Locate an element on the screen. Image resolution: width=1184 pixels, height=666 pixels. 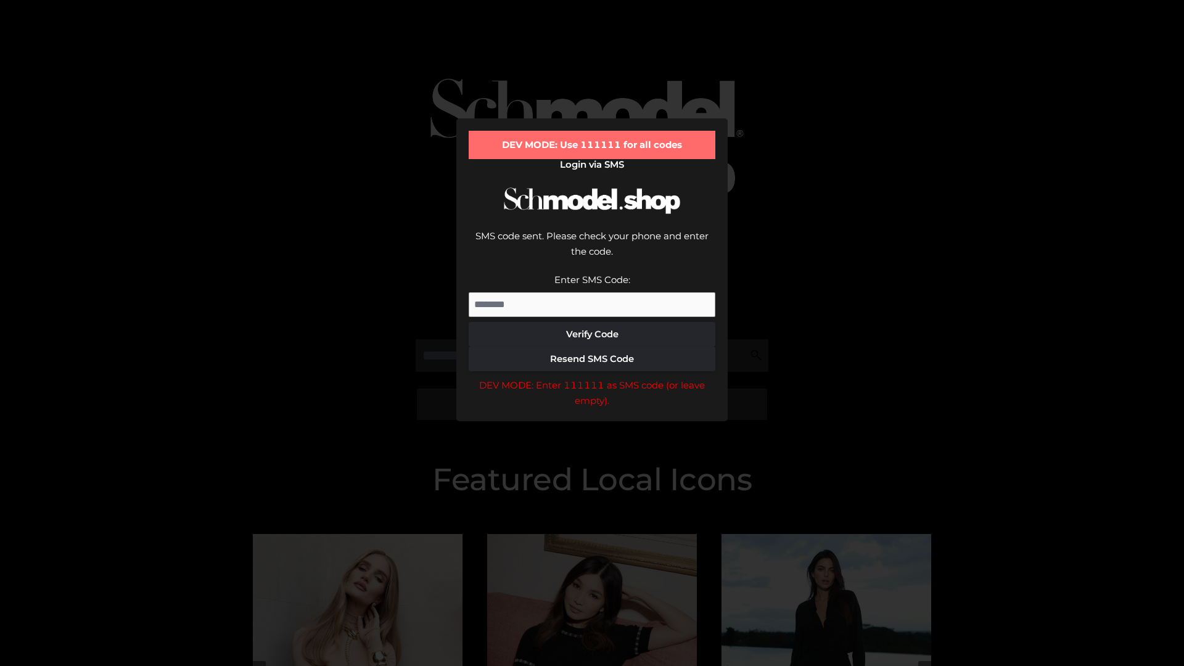
label: Enter SMS Code: is located at coordinates (592, 279).